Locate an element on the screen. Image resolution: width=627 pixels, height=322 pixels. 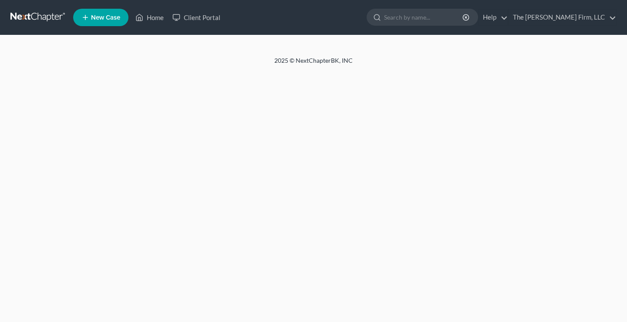
div: 2025 © NextChapterBK, INC is located at coordinates (313, 64).